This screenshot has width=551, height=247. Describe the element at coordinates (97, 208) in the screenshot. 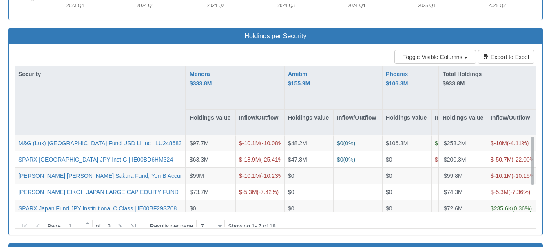

I see `button: SPARX Japan Fund JPY Institutional C Class | IE00BF29SZ08` at that location.